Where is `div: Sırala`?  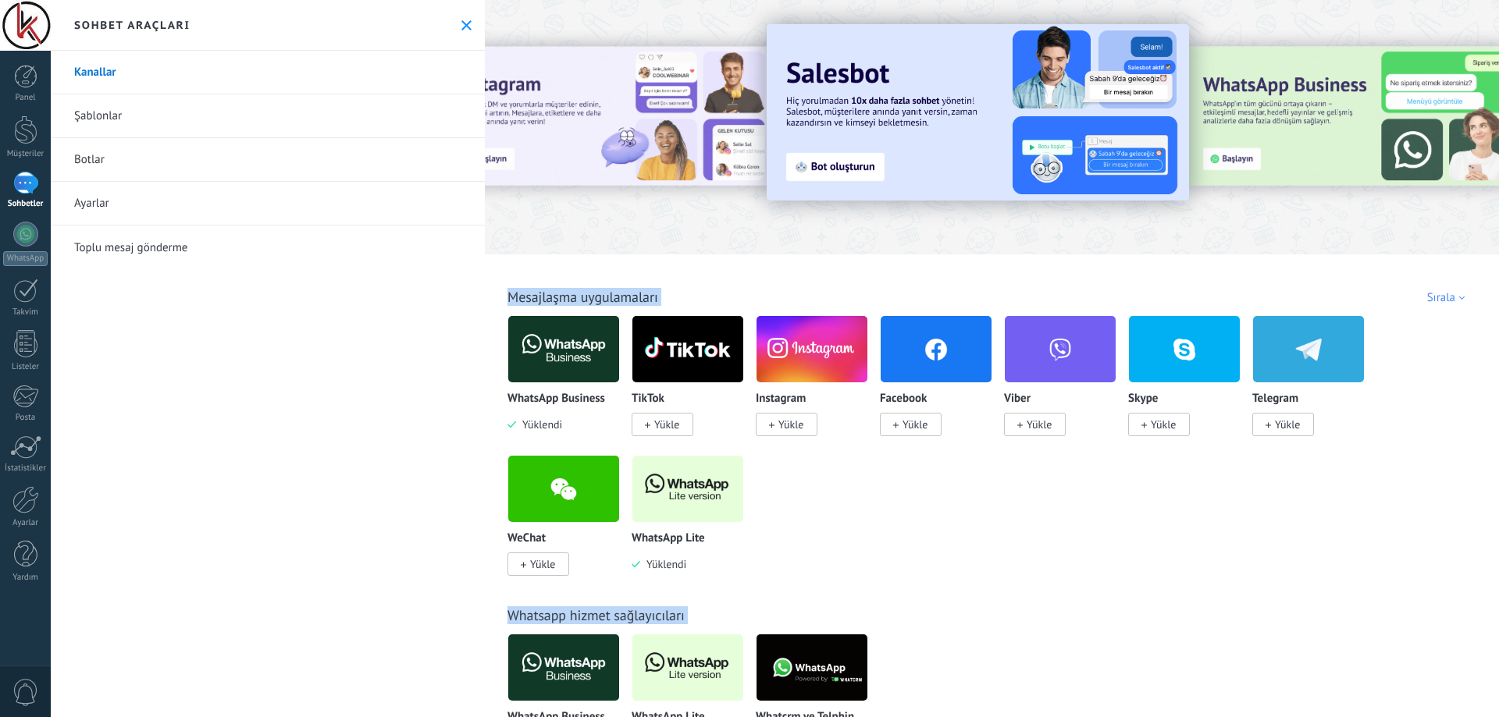 div: Sırala is located at coordinates (1448, 297).